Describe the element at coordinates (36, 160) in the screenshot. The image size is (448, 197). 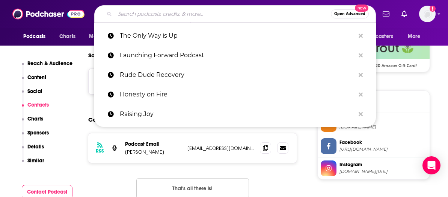
I see `p: Similar` at that location.